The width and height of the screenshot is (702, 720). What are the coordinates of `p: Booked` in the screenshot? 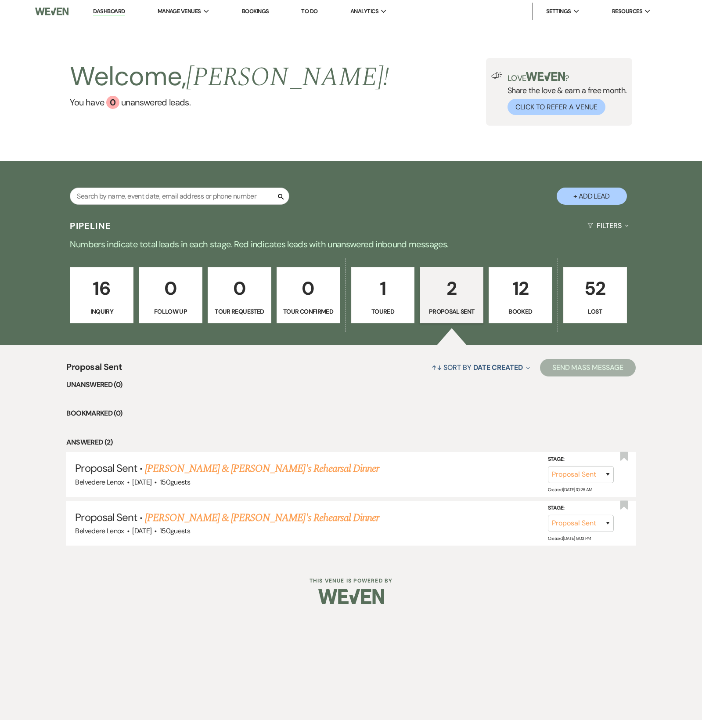 It's located at (521, 311).